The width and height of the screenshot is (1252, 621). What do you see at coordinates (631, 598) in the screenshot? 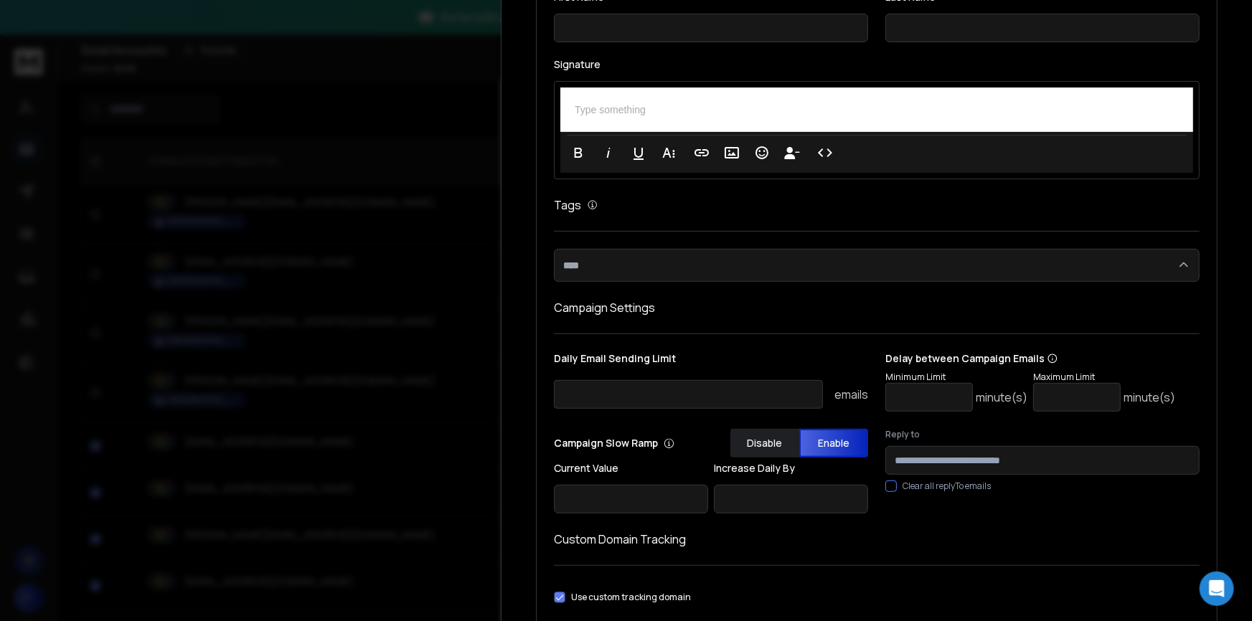
I see `label: Use custom tracking domain` at bounding box center [631, 598].